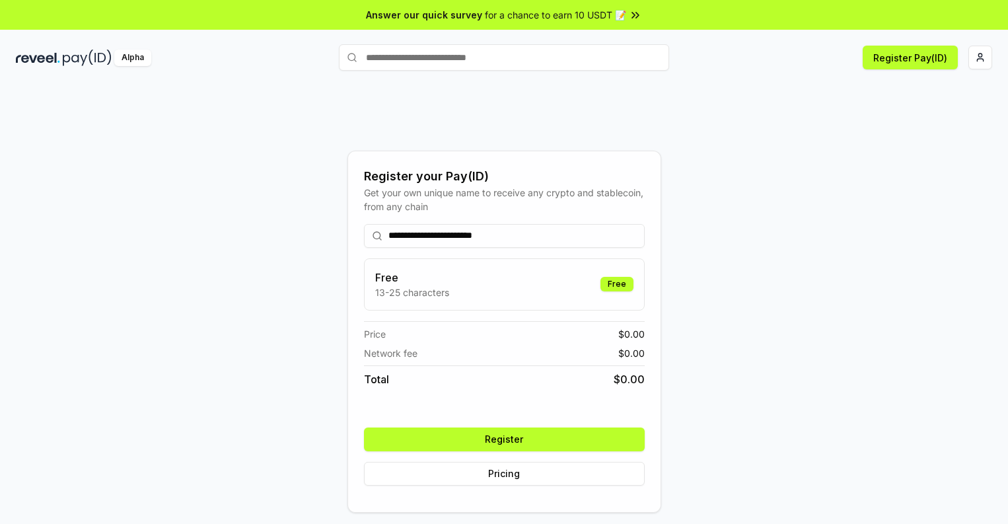  What do you see at coordinates (390, 353) in the screenshot?
I see `span: Network fee` at bounding box center [390, 353].